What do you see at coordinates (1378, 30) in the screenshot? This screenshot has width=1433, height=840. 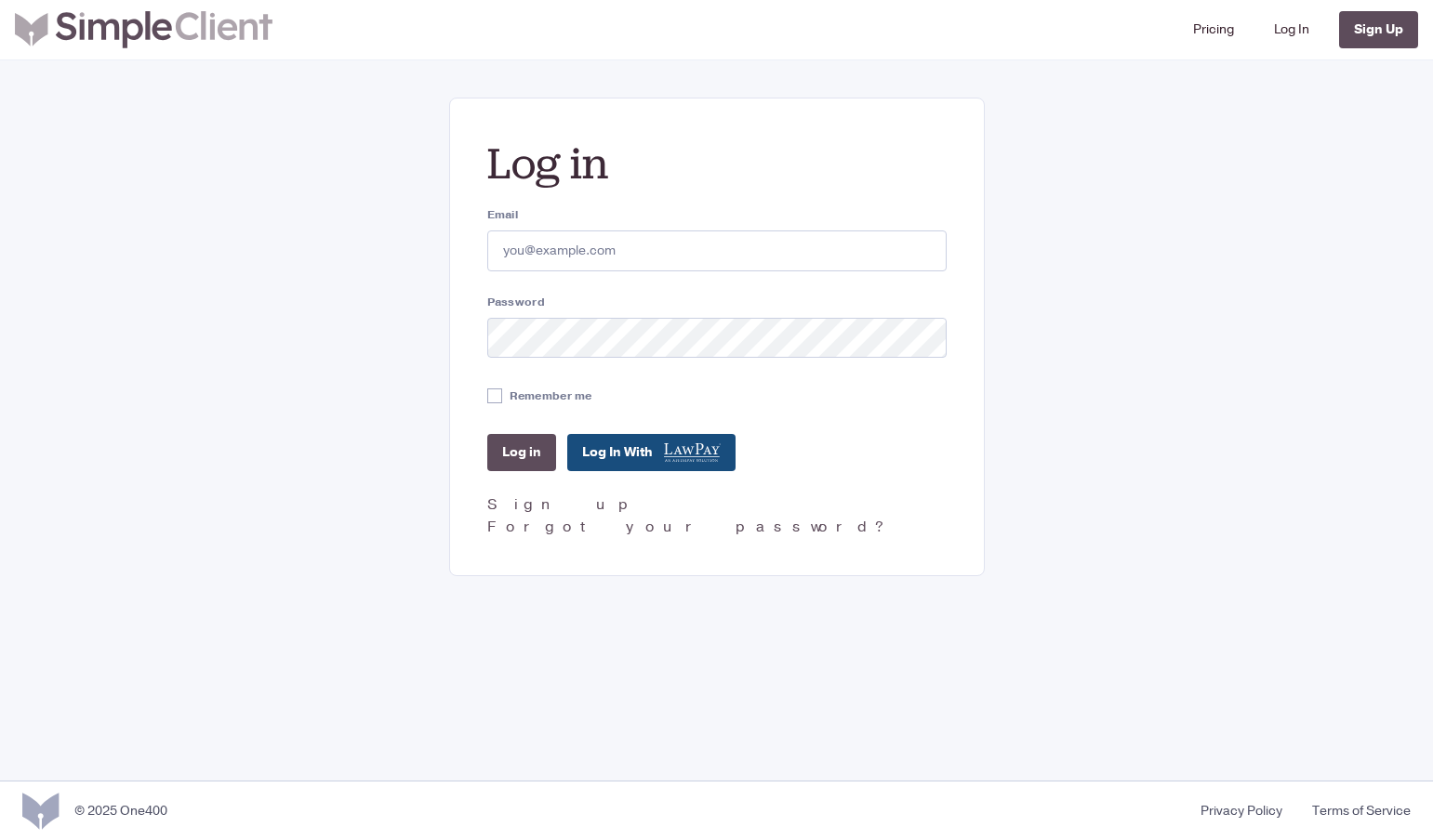 I see `a: Sign Up` at bounding box center [1378, 30].